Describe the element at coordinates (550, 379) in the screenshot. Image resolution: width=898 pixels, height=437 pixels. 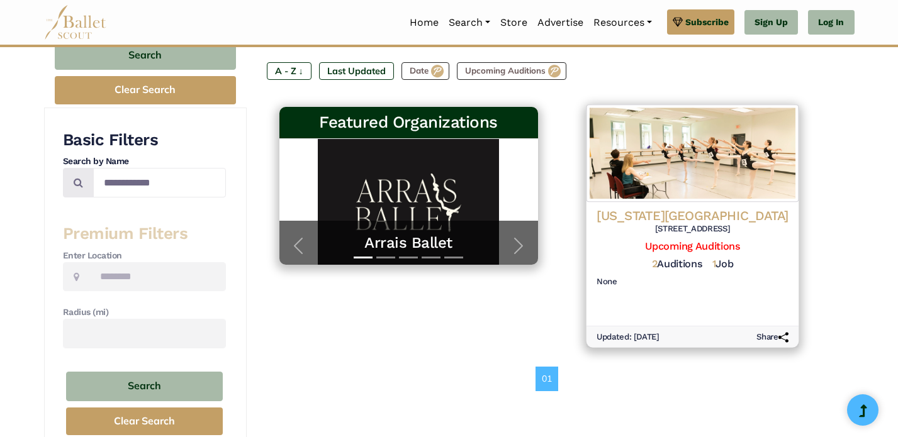
I see `nav: Page navigation example` at that location.